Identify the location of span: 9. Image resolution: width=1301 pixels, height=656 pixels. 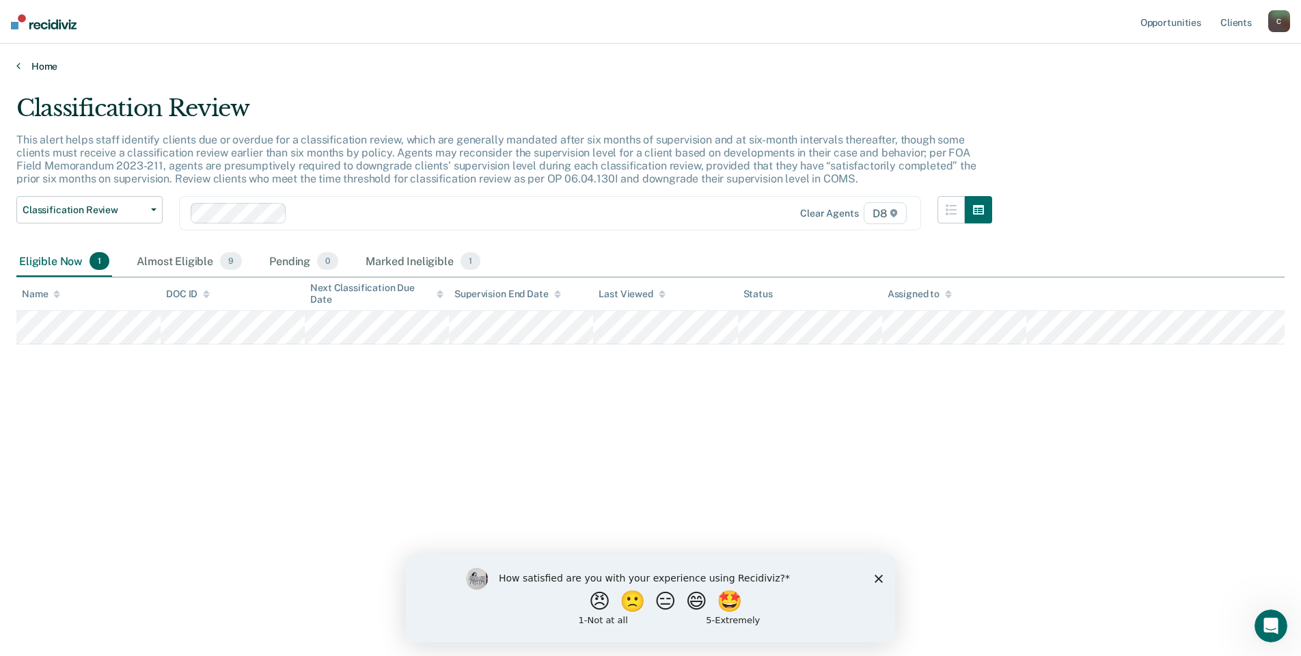
(231, 261).